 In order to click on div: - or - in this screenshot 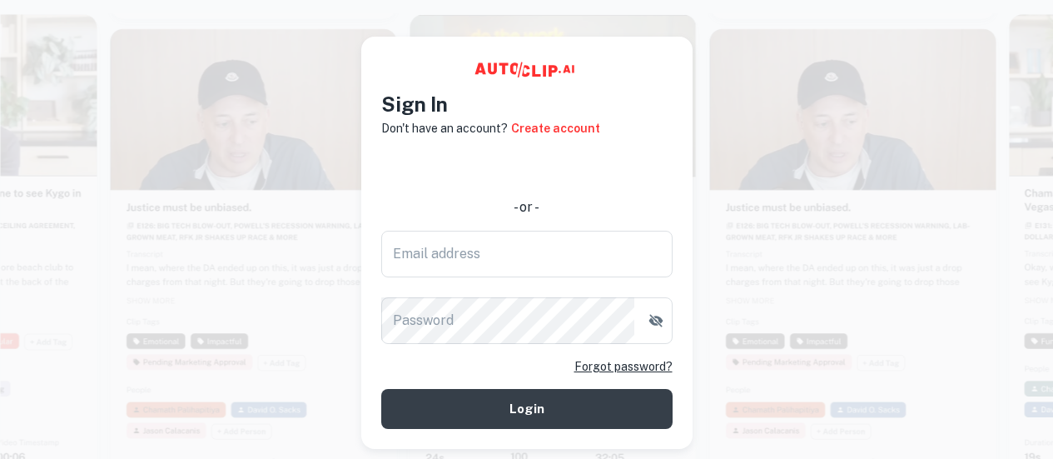, I will do `click(527, 207)`.